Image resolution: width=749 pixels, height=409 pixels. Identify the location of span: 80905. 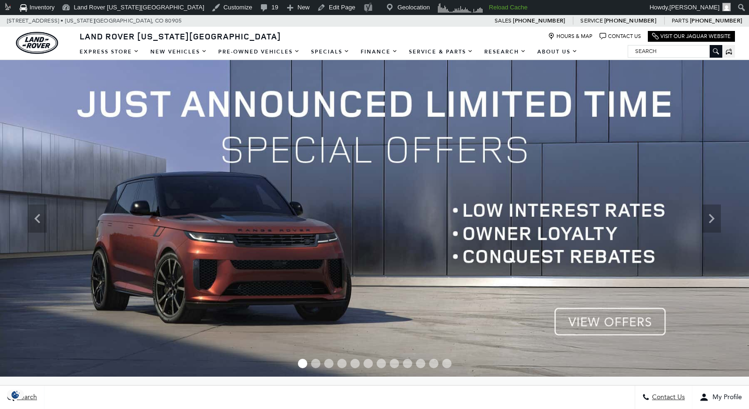
(173, 21).